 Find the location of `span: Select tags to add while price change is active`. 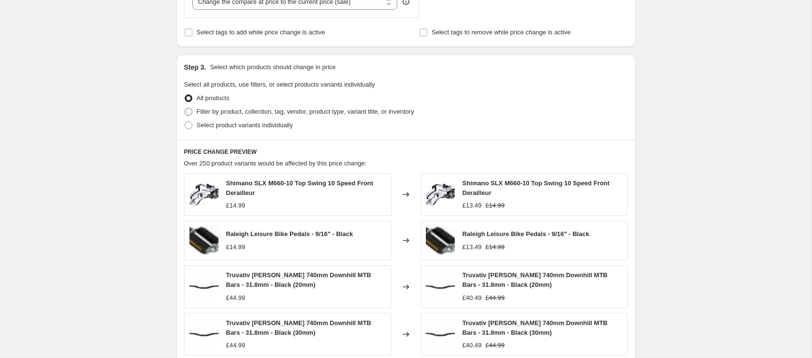

span: Select tags to add while price change is active is located at coordinates (261, 32).